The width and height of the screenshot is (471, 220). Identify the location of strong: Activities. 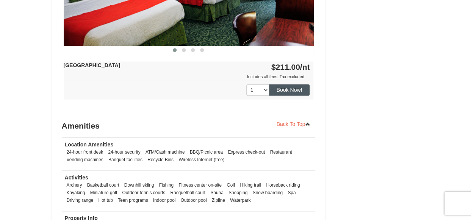
(77, 177).